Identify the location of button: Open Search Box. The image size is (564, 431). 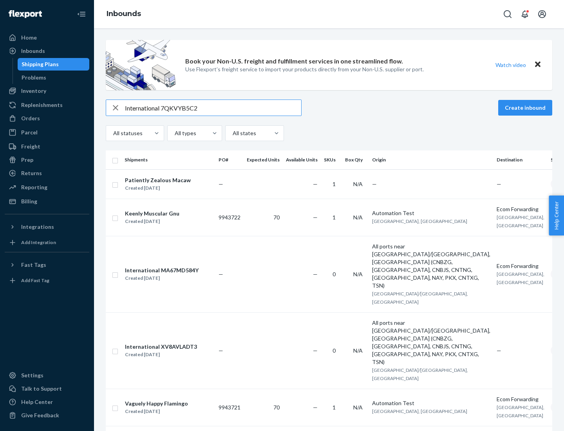
(508, 14).